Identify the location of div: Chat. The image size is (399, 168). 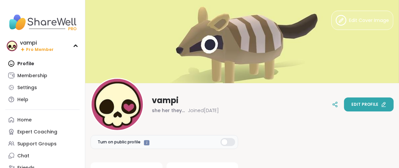
(23, 156).